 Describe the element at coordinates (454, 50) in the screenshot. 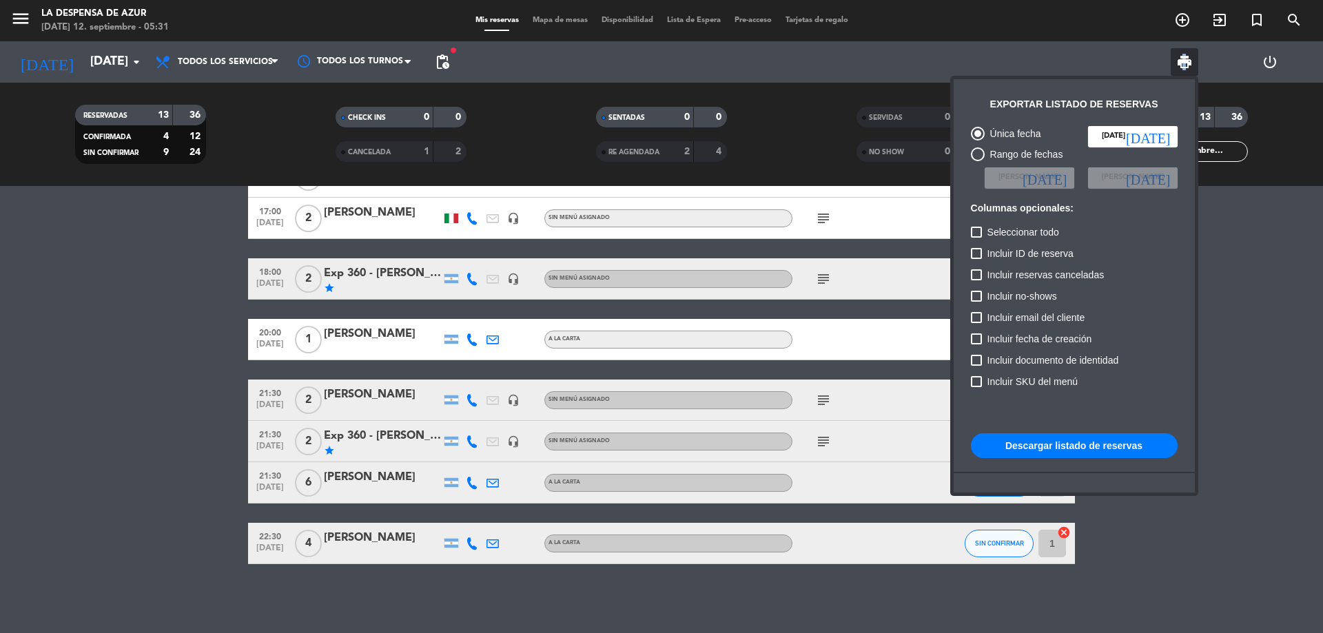

I see `span: fiber_manual_record` at that location.